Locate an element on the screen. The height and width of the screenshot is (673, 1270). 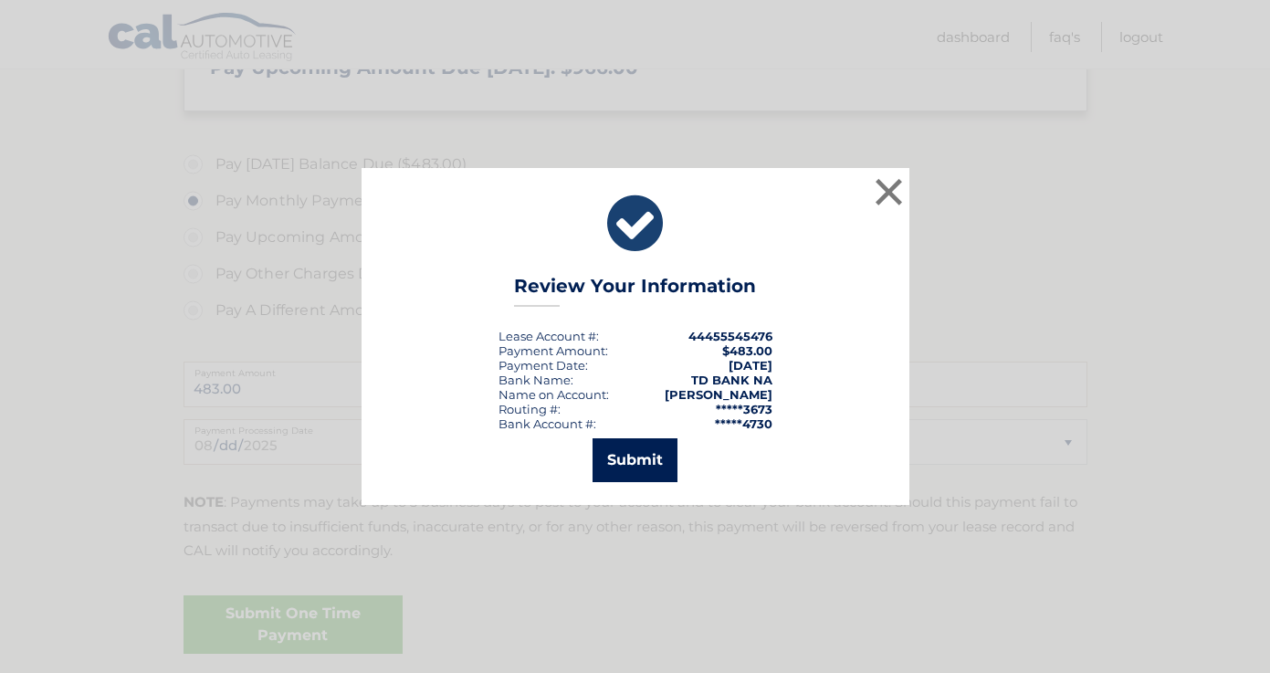
div: Bank Account #: is located at coordinates (547, 424).